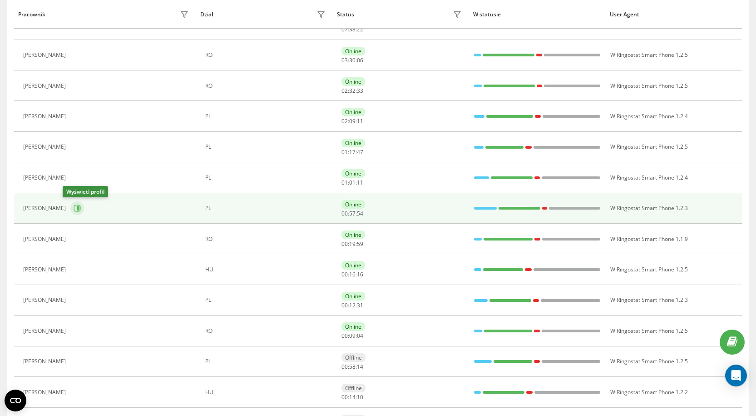 This screenshot has height=416, width=756. Describe the element at coordinates (360, 213) in the screenshot. I see `span: 54` at that location.